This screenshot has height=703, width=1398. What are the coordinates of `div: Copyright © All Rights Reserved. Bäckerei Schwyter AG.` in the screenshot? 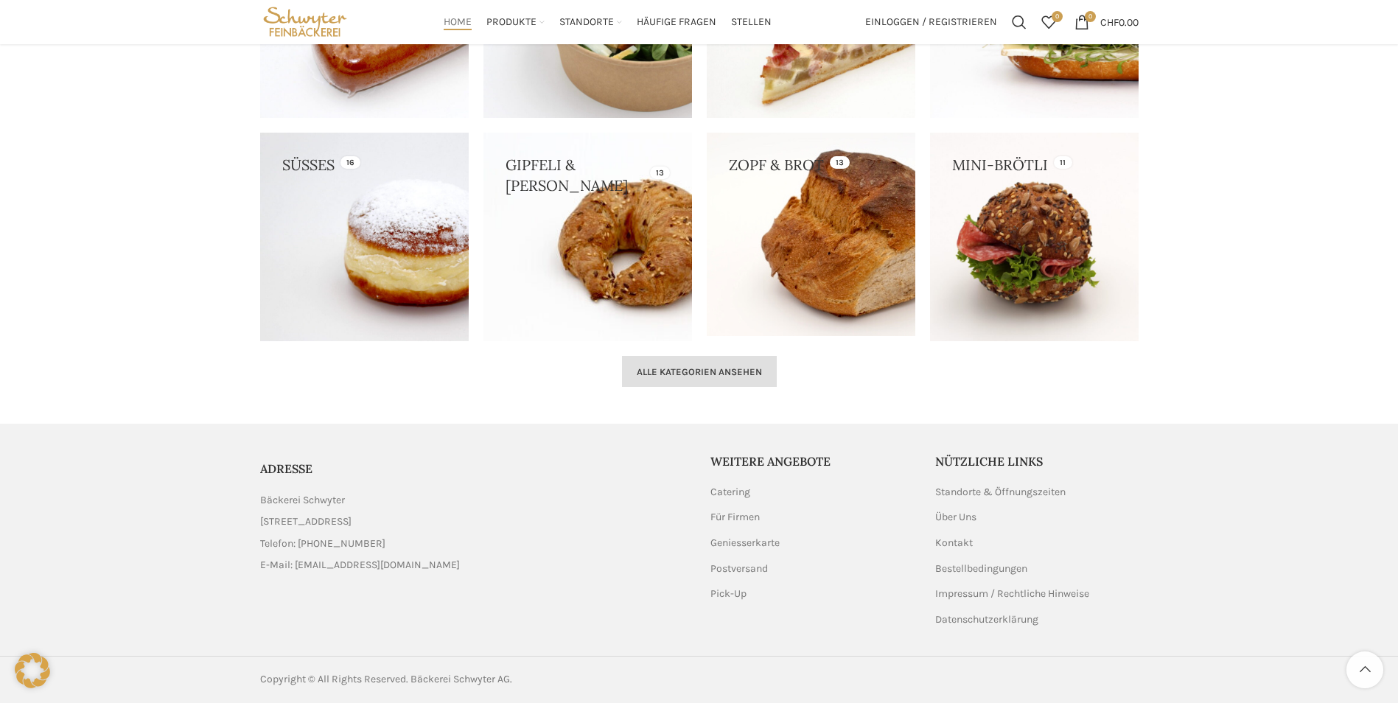 It's located at (476, 680).